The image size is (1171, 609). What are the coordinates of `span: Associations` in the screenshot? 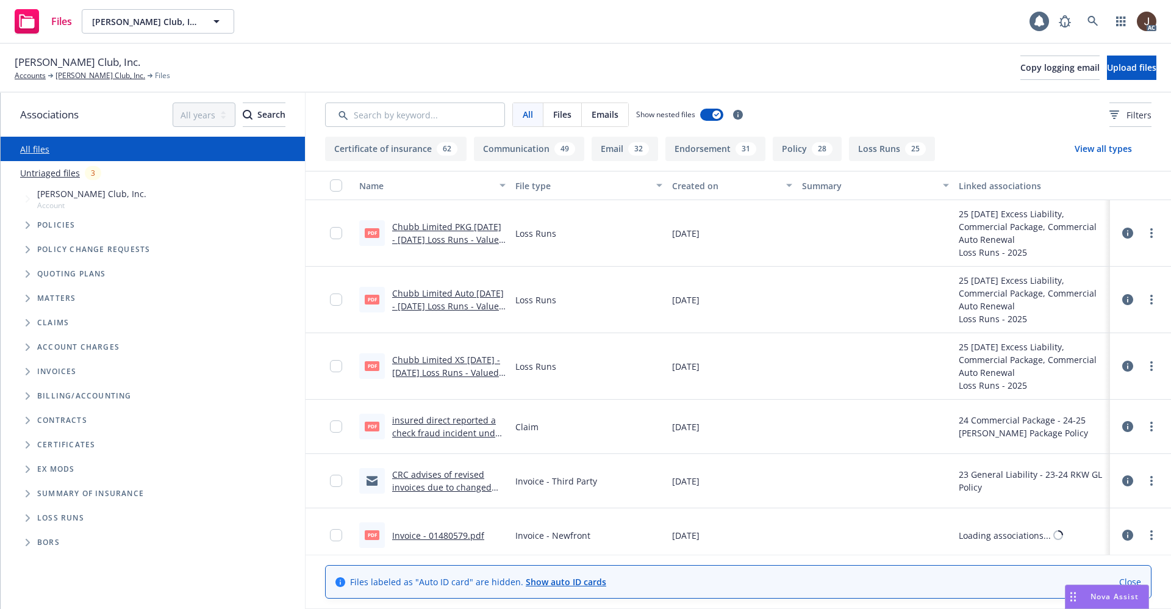 It's located at (49, 115).